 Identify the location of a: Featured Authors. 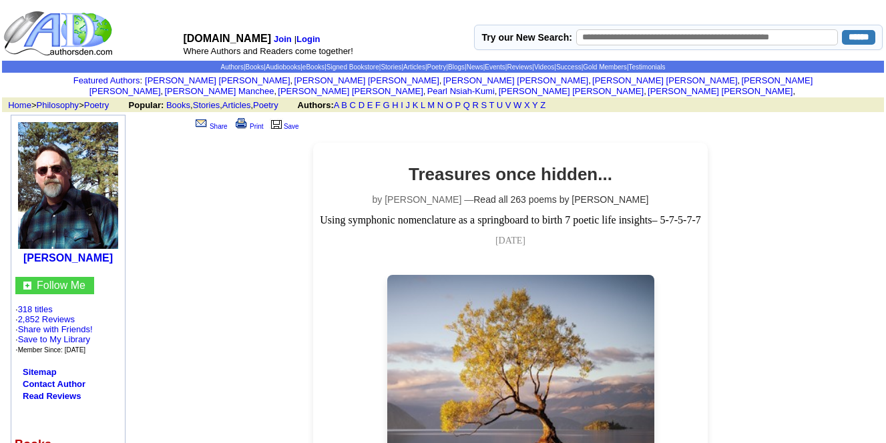
(107, 80).